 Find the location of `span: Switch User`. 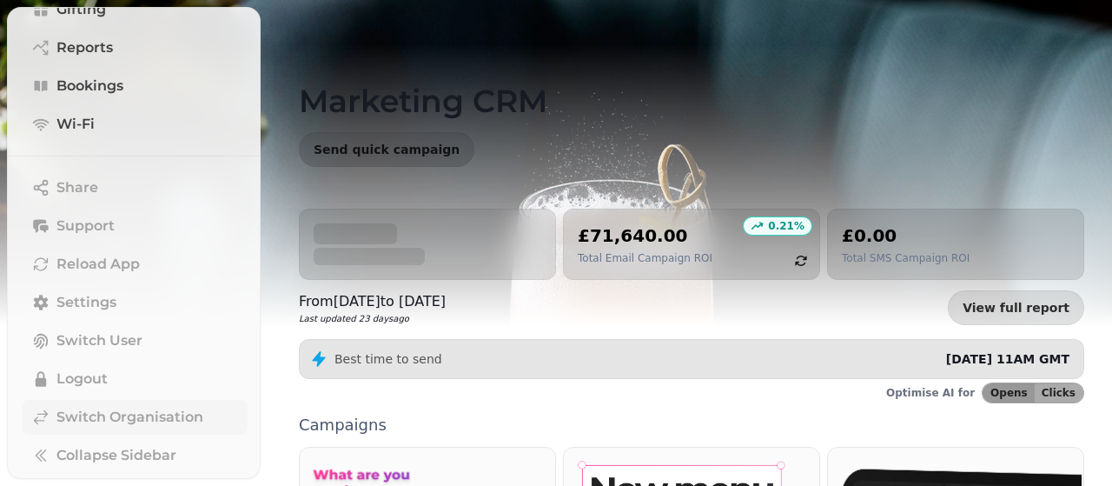

span: Switch User is located at coordinates (99, 341).